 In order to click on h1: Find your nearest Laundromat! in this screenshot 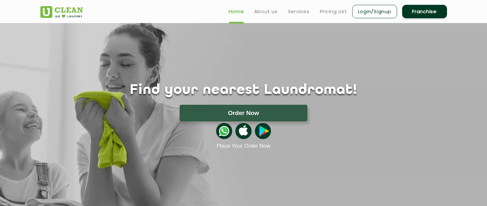, I will do `click(244, 90)`.